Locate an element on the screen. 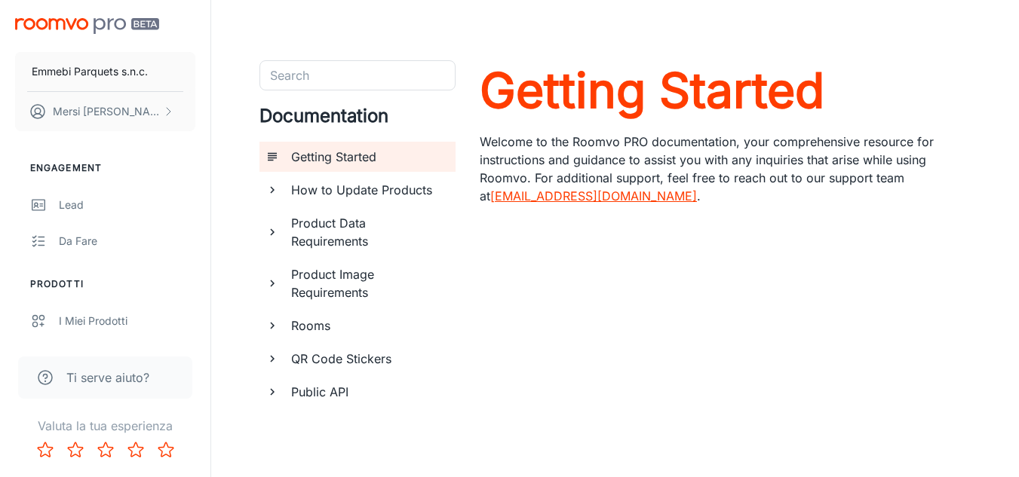  h6: Product Data Requirements is located at coordinates (367, 232).